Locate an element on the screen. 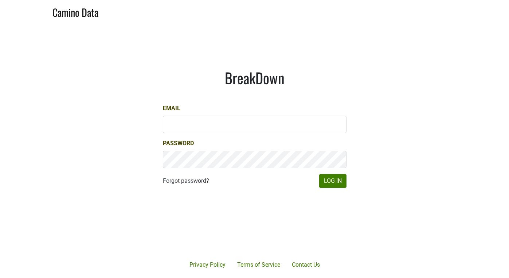 Image resolution: width=509 pixels, height=278 pixels. a: Privacy Policy is located at coordinates (207, 265).